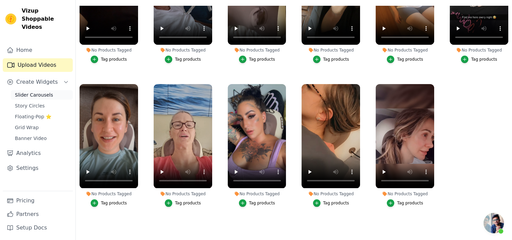  I want to click on a: Floating-Pop ⭐, so click(42, 116).